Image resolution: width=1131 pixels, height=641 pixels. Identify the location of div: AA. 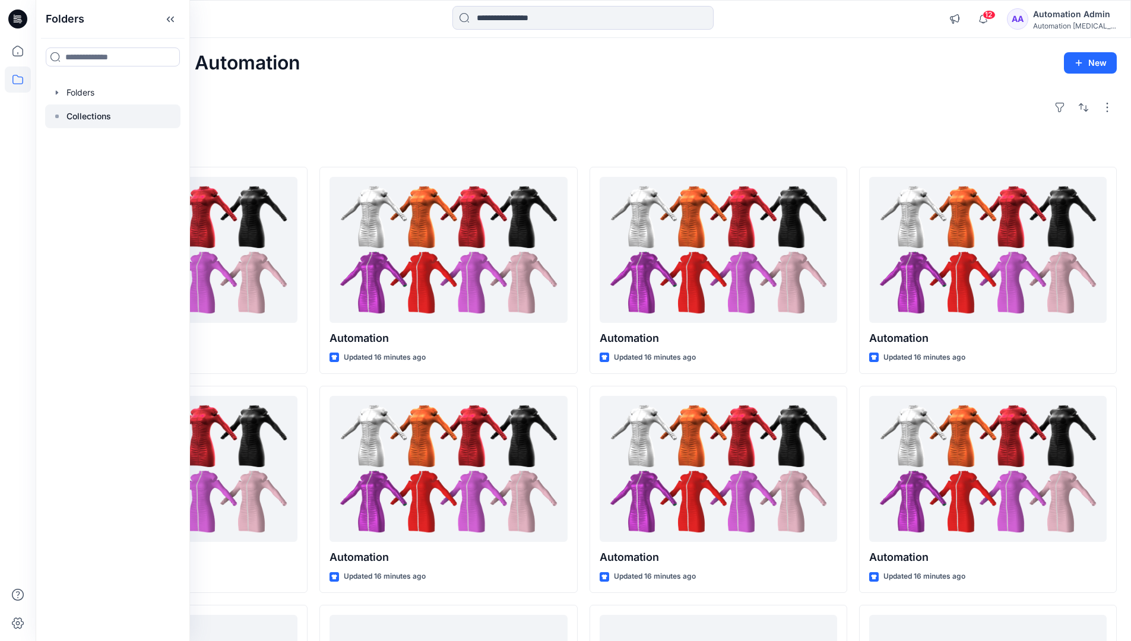
(1017, 19).